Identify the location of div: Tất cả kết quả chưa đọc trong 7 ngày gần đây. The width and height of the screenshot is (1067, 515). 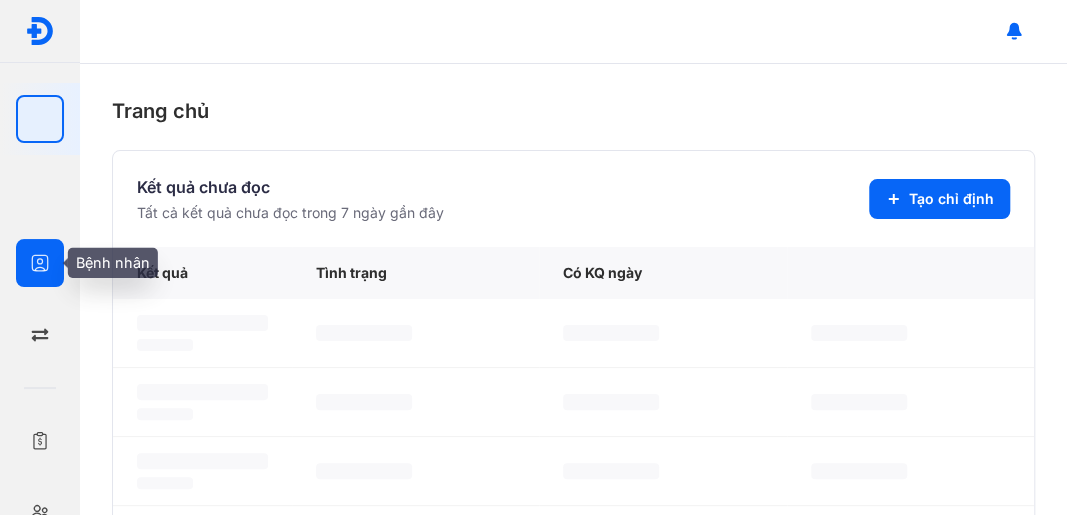
(290, 213).